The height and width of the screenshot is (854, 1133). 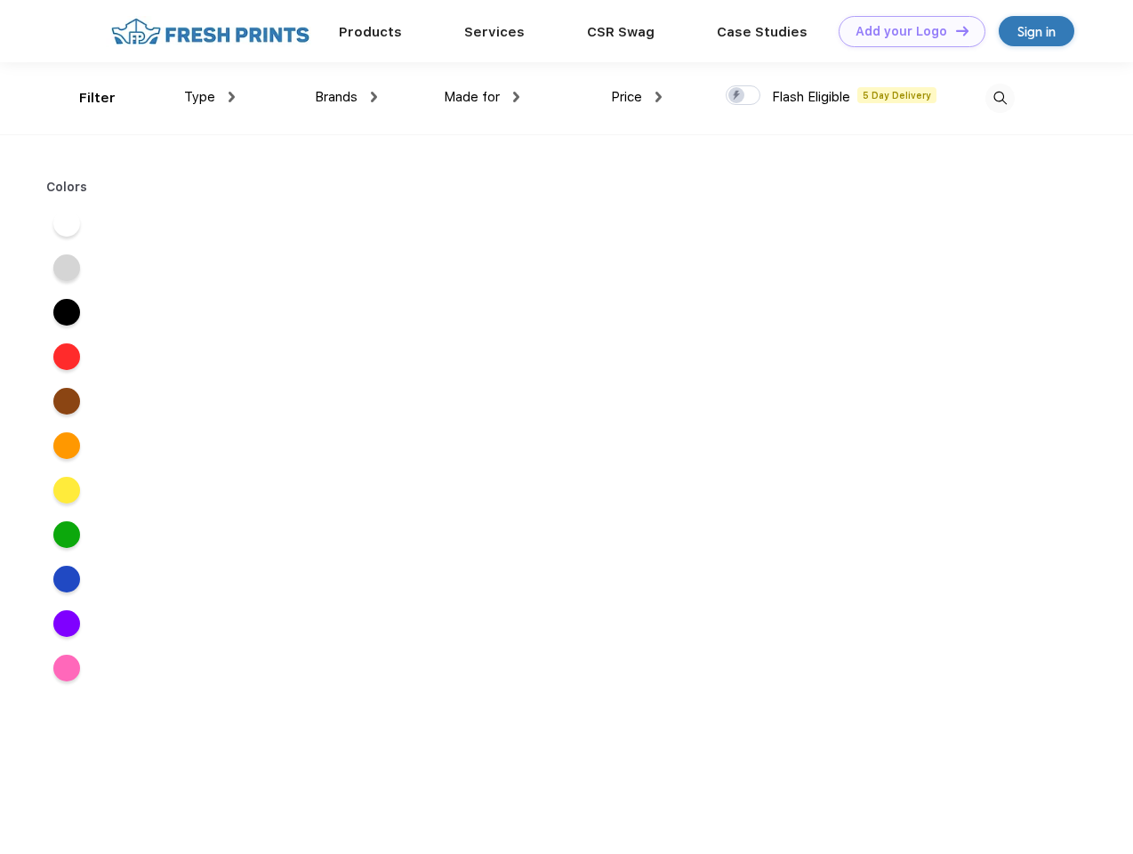 I want to click on img: DT, so click(x=963, y=30).